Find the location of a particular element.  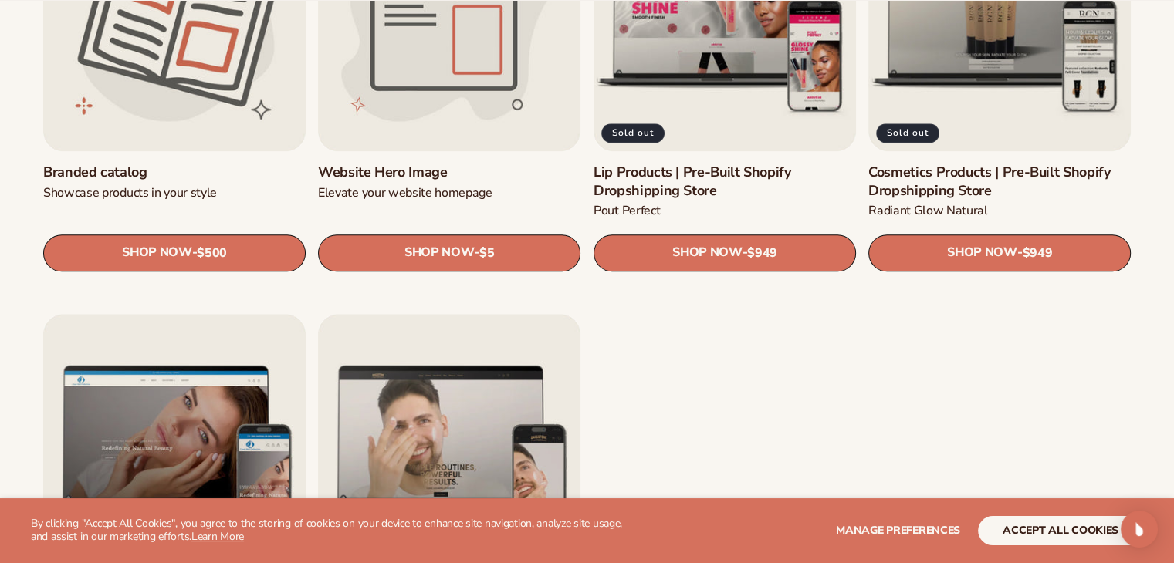

span: Manage preferences is located at coordinates (897, 530).